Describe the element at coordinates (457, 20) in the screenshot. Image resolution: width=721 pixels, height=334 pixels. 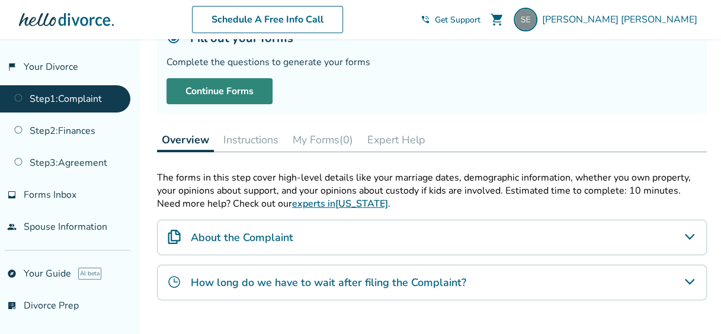
I see `span: Get Support` at that location.